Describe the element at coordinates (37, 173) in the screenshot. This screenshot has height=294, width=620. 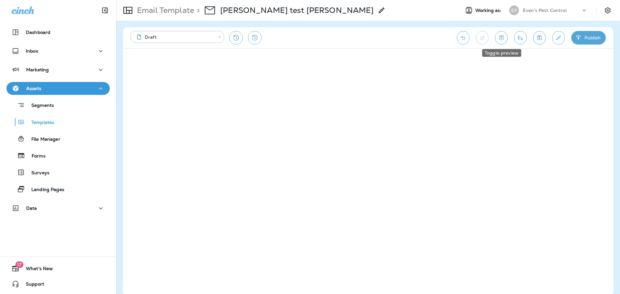
I see `p: Surveys` at that location.